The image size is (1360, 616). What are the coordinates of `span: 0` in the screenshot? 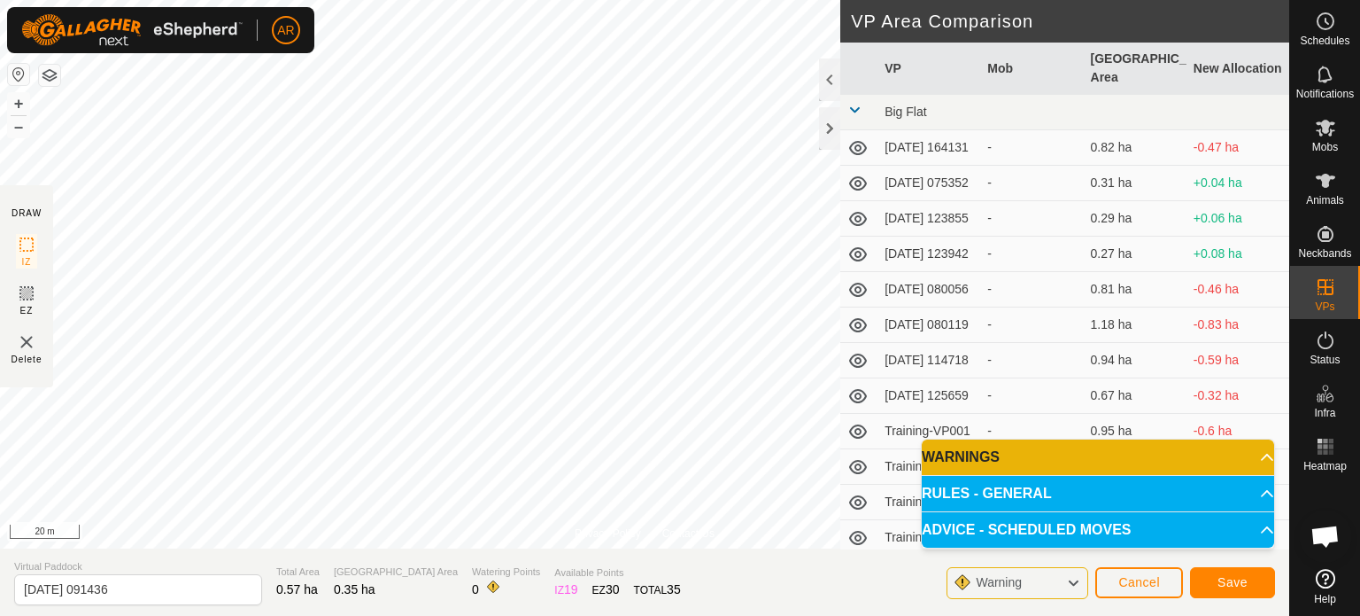 It's located at (476, 589).